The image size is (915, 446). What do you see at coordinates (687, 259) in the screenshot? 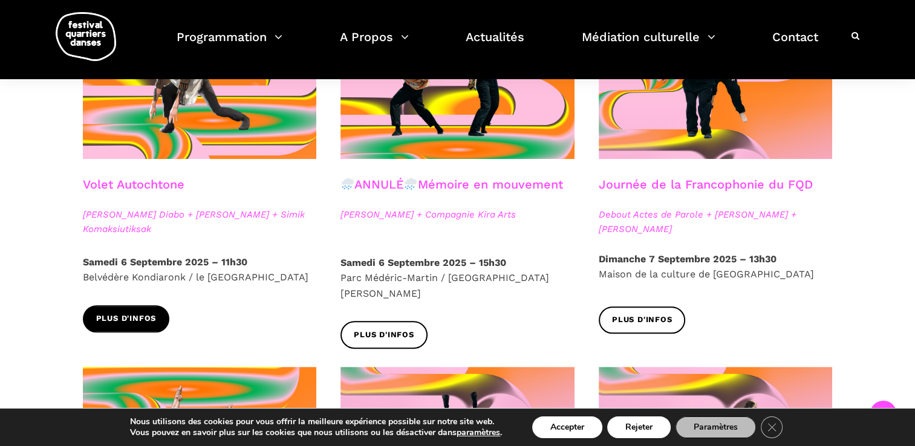
I see `strong: Dimanche 7 Septembre 2025 – 13h30` at bounding box center [687, 259].